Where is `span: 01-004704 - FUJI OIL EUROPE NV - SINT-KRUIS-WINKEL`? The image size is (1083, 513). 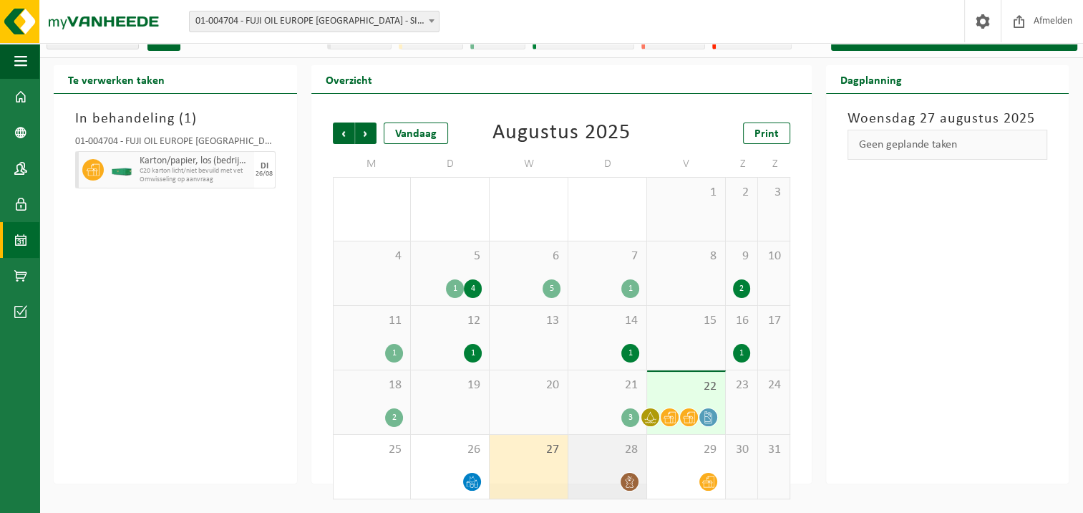
span: 01-004704 - FUJI OIL EUROPE NV - SINT-KRUIS-WINKEL is located at coordinates (314, 21).